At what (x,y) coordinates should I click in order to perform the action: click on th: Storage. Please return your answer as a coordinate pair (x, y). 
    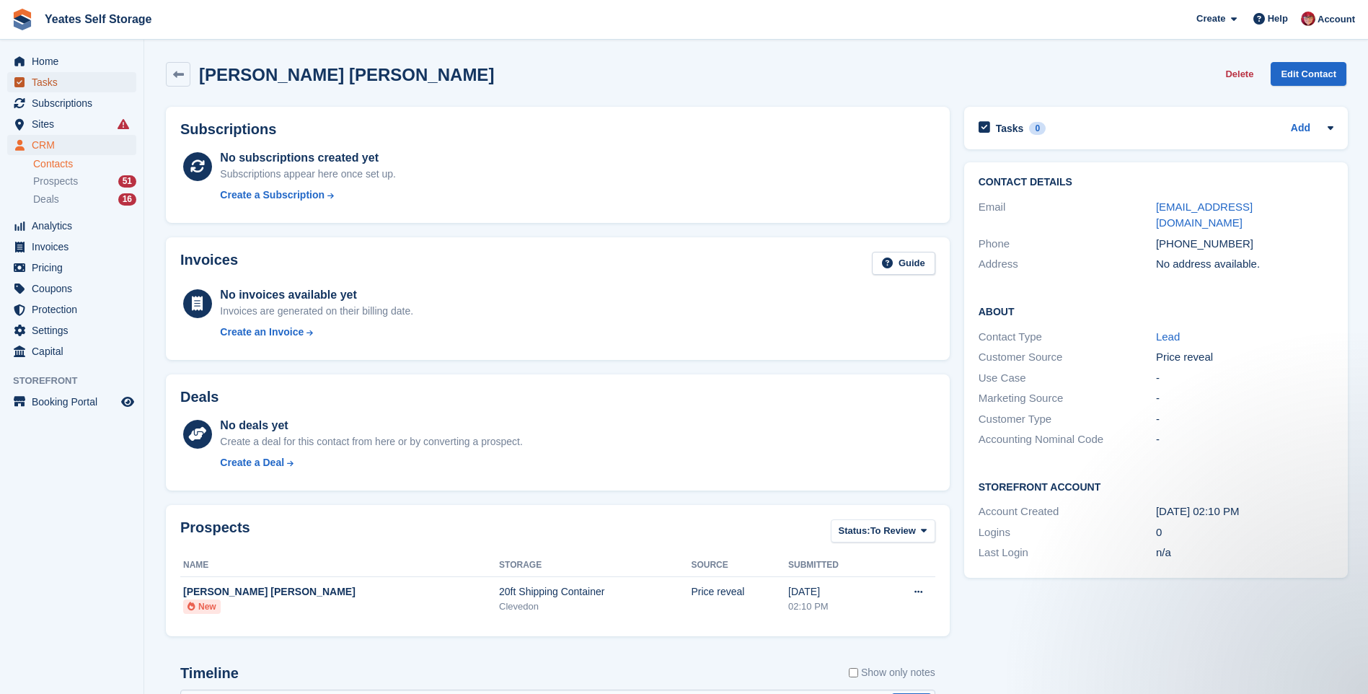
    Looking at the image, I should click on (595, 566).